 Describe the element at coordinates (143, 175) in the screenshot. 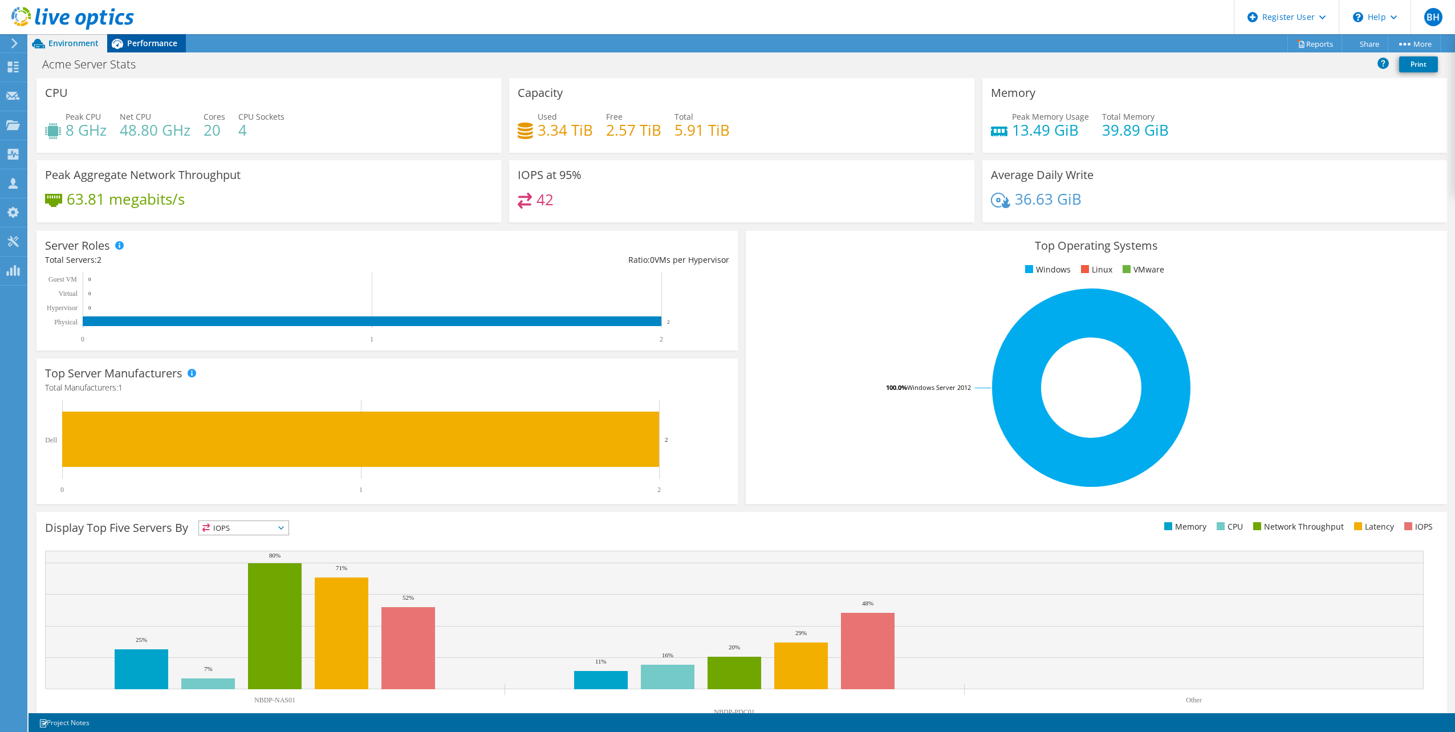

I see `h3: Peak Aggregate Network Throughput` at that location.